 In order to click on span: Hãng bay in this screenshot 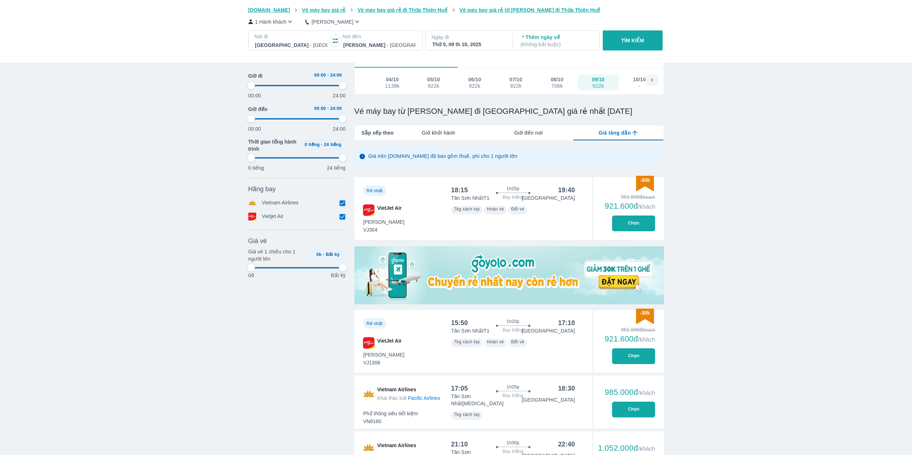, I will do `click(262, 189)`.